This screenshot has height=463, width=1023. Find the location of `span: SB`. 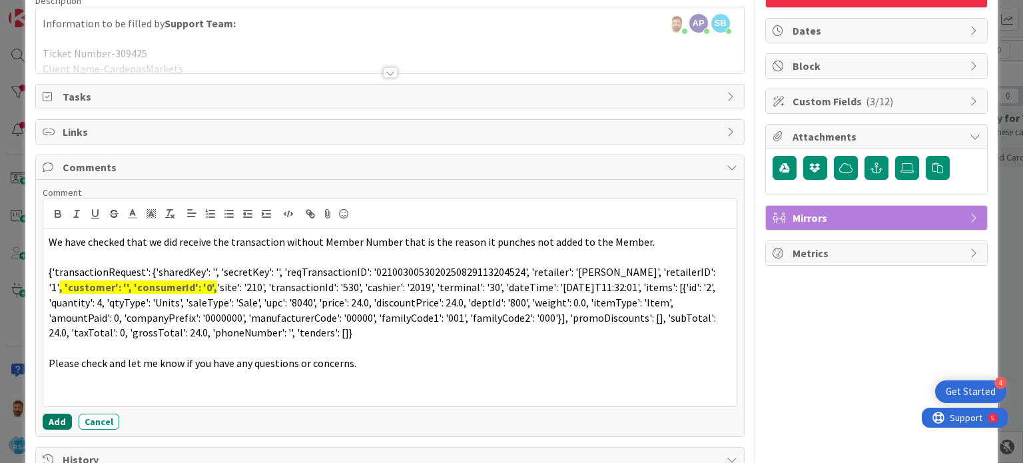

span: SB is located at coordinates (721, 23).